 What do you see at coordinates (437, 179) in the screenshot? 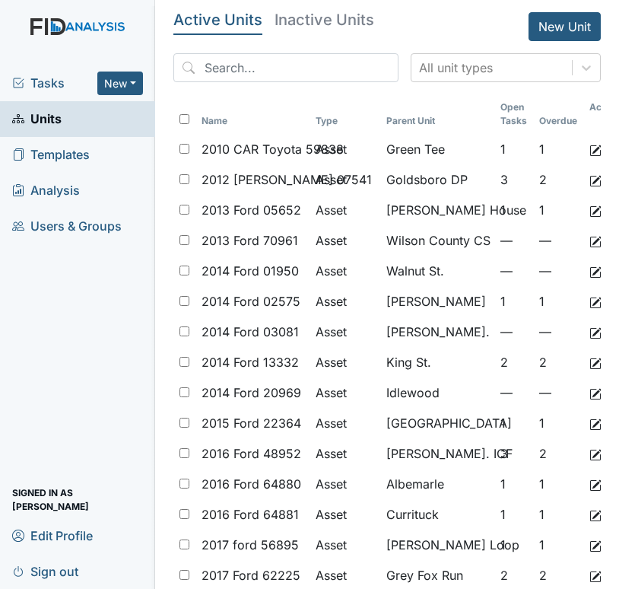
I see `td: Goldsboro DP` at bounding box center [437, 179].